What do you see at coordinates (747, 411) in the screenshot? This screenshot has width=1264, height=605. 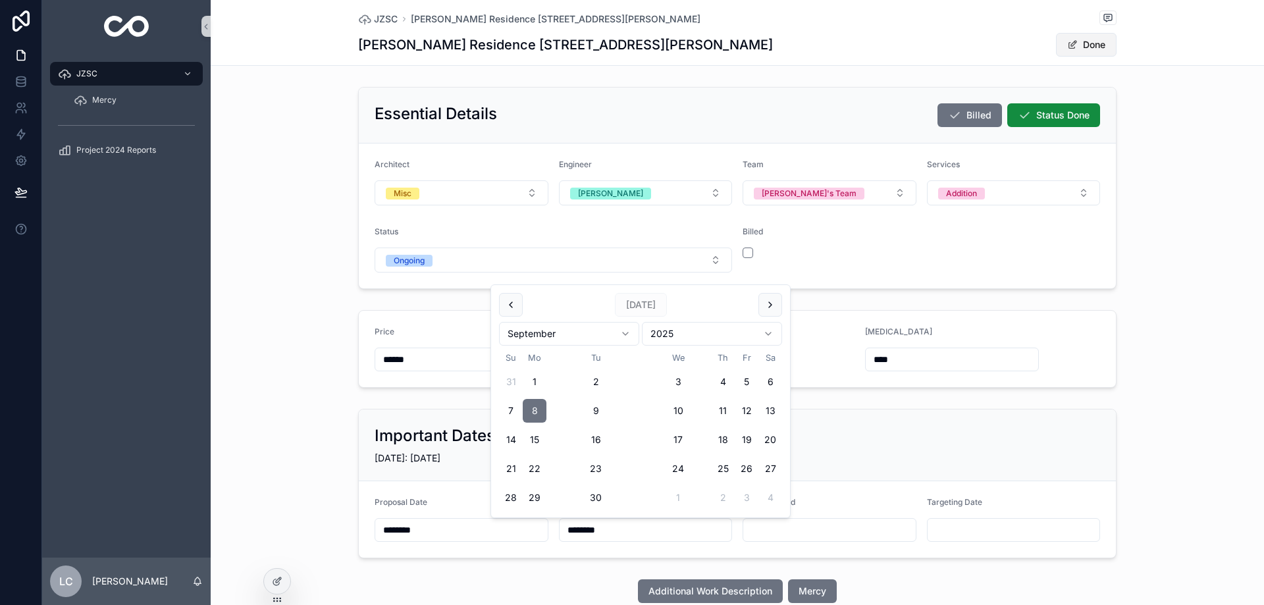 I see `button: Friday, September 12th, 2025` at bounding box center [747, 411].